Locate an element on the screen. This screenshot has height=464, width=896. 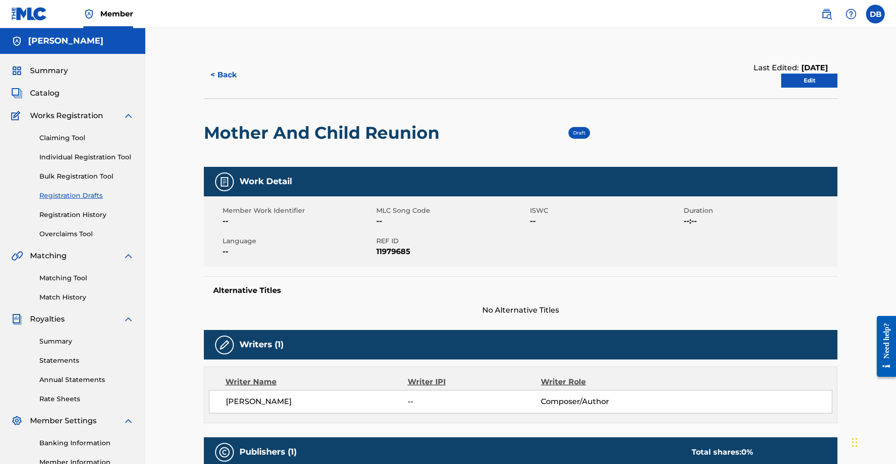
div: Need help? is located at coordinates (16, 35).